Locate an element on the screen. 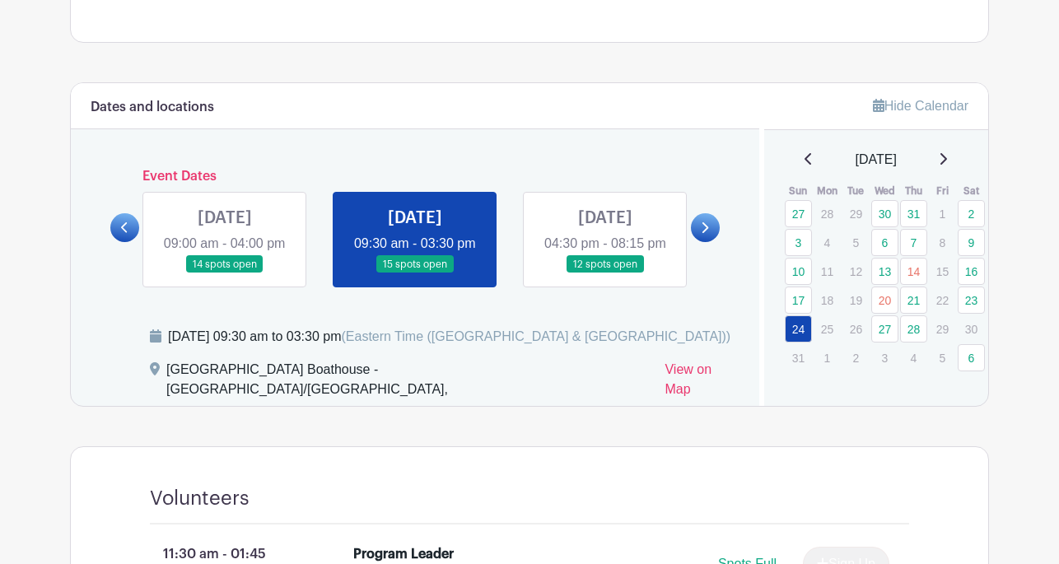 This screenshot has height=564, width=1059. a: 23 is located at coordinates (971, 300).